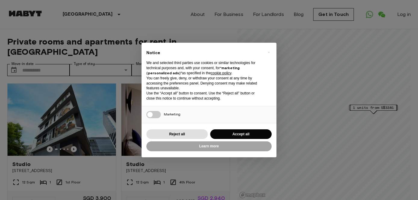  I want to click on button: Learn more, so click(209, 146).